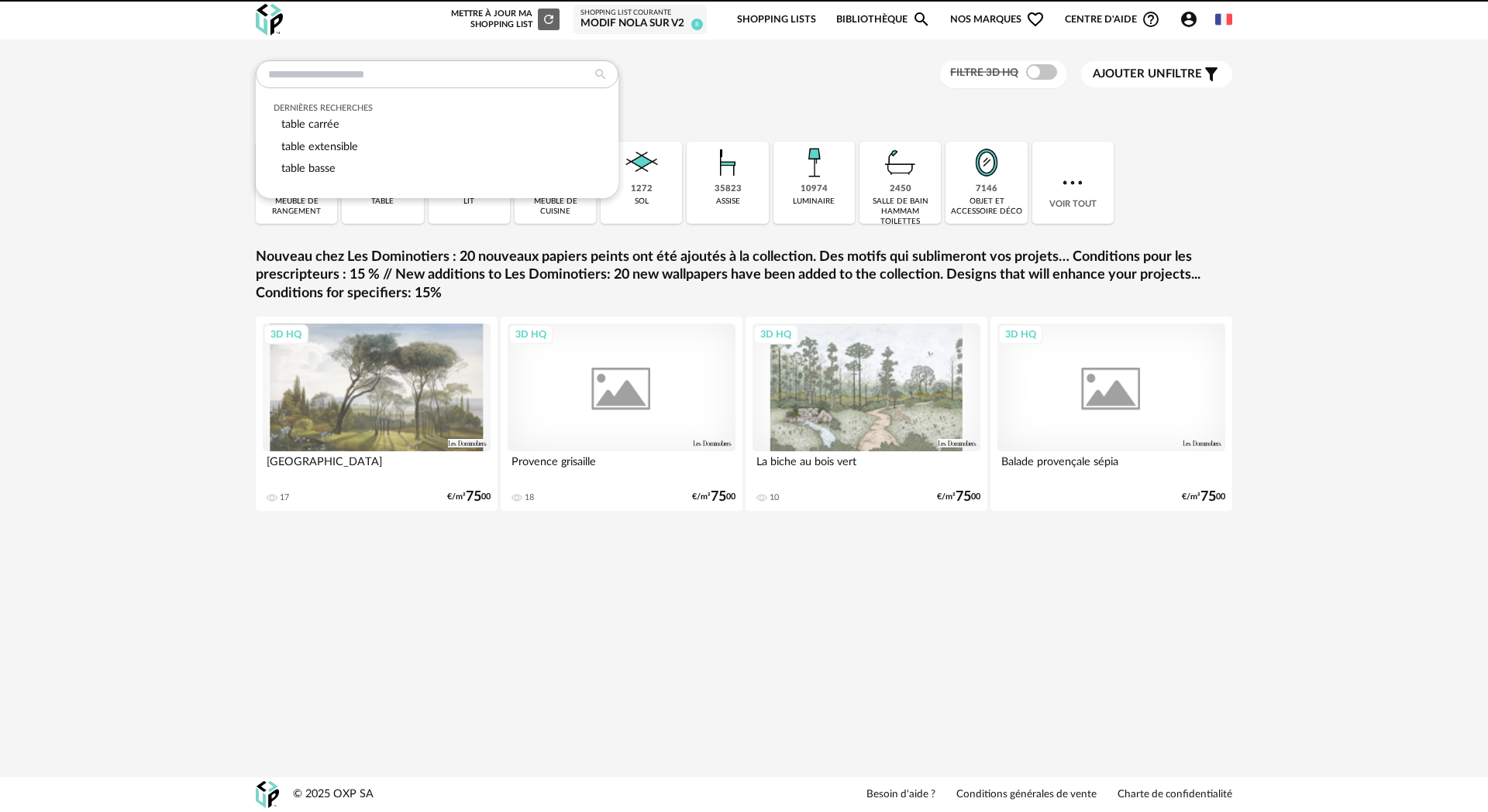  I want to click on img: more.7b13dc1.svg, so click(1072, 183).